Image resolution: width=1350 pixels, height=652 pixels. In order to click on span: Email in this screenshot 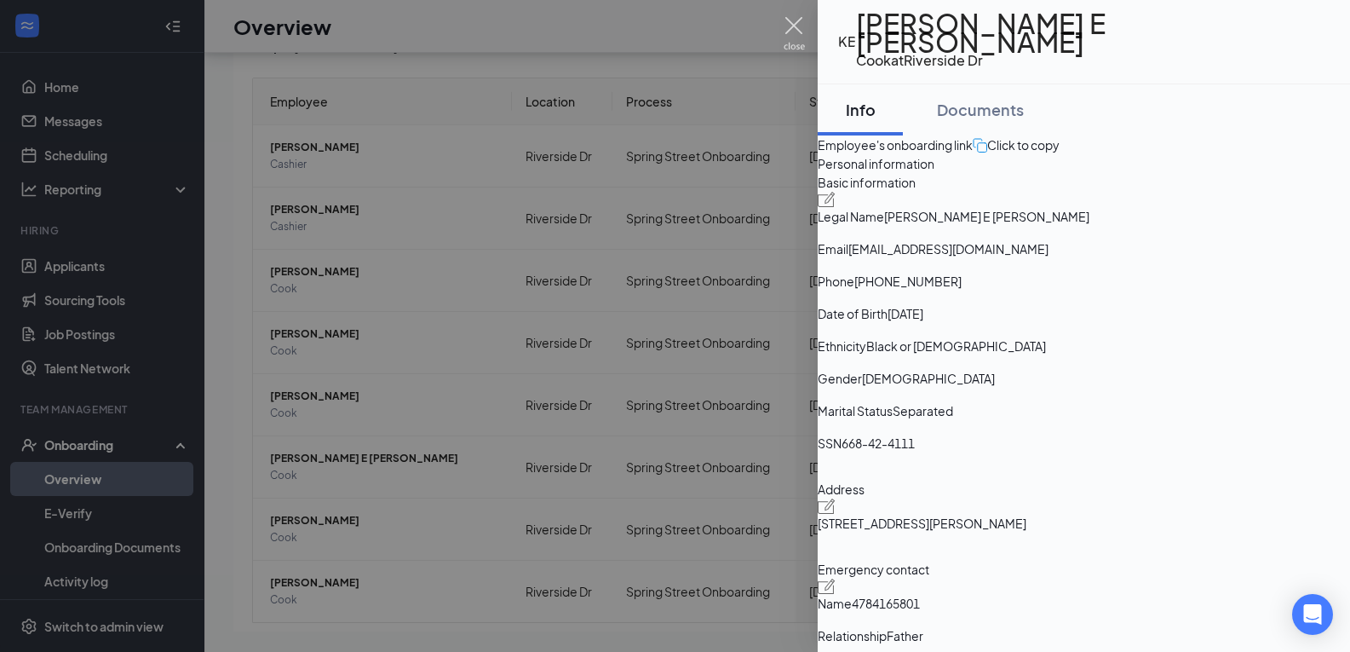, I will do `click(833, 249)`.